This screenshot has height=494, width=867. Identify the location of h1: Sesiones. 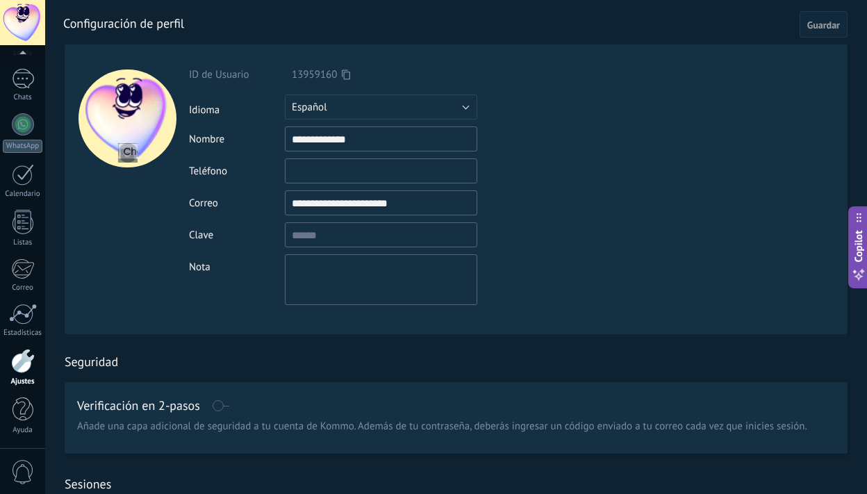
(88, 484).